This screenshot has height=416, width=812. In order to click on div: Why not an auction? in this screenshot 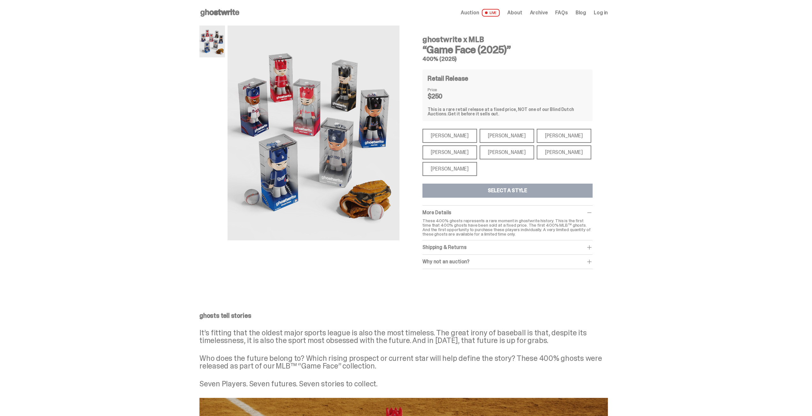, I will do `click(507, 262)`.